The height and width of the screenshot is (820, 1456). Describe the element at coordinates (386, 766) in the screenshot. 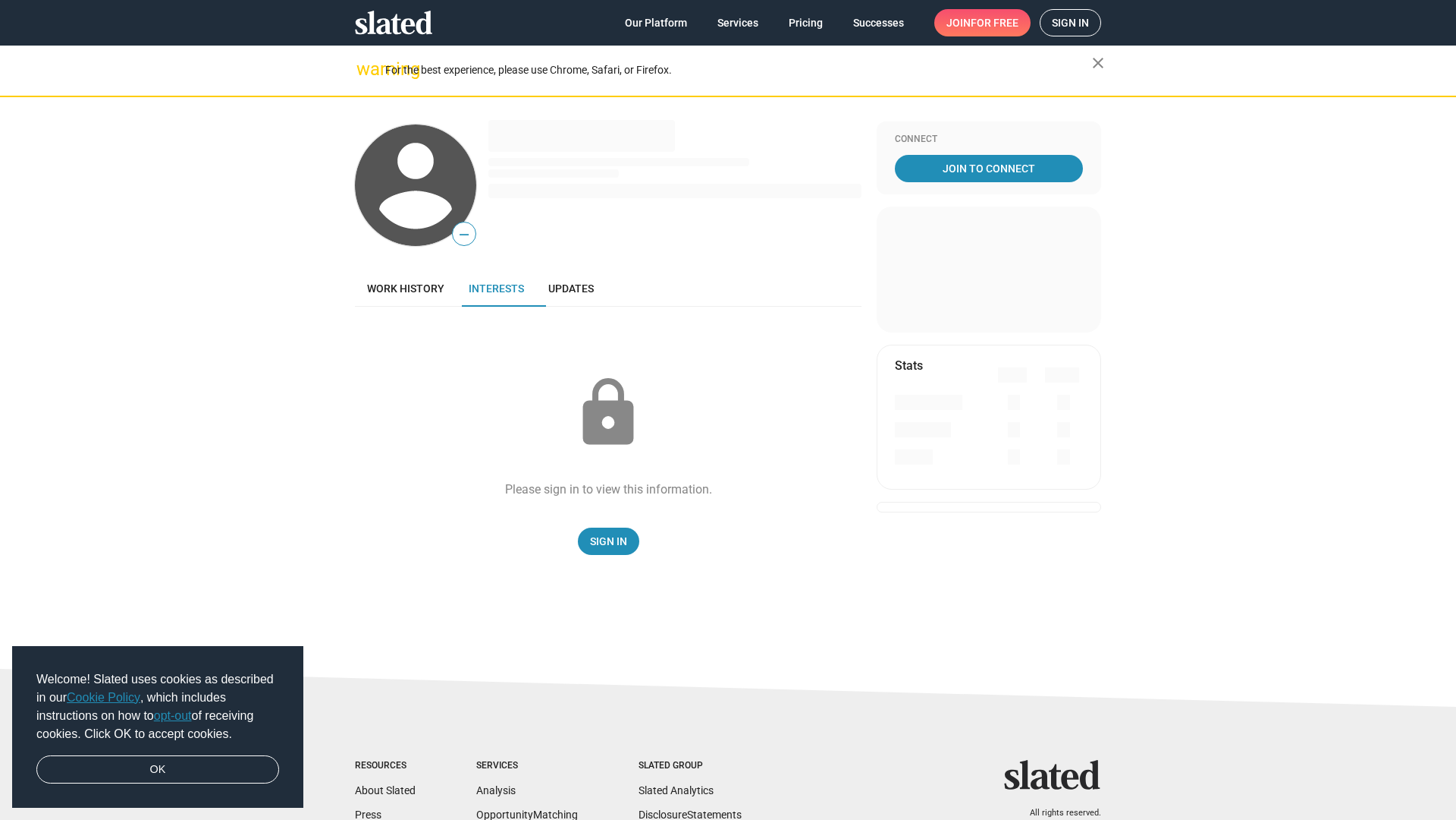

I see `div: Resources` at that location.